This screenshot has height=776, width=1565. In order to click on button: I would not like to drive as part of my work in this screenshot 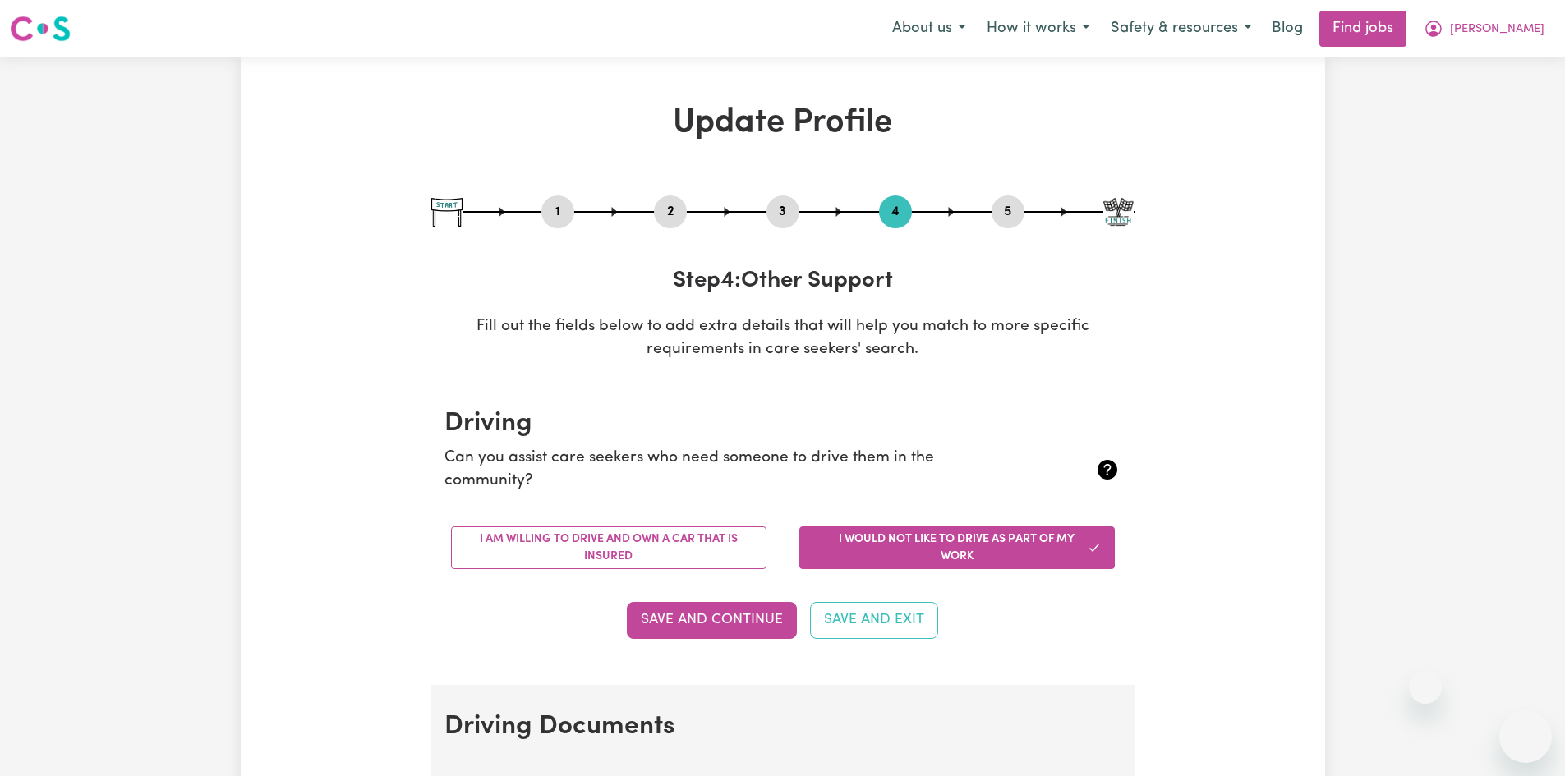, I will do `click(957, 548)`.